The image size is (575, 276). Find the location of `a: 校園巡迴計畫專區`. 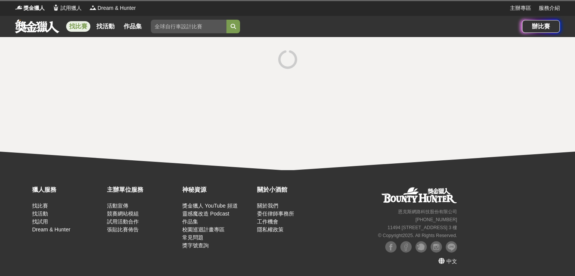

a: 校園巡迴計畫專區 is located at coordinates (203, 229).